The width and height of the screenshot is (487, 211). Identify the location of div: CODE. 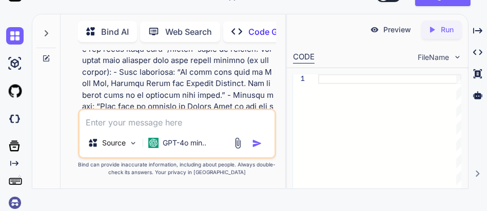
(304, 57).